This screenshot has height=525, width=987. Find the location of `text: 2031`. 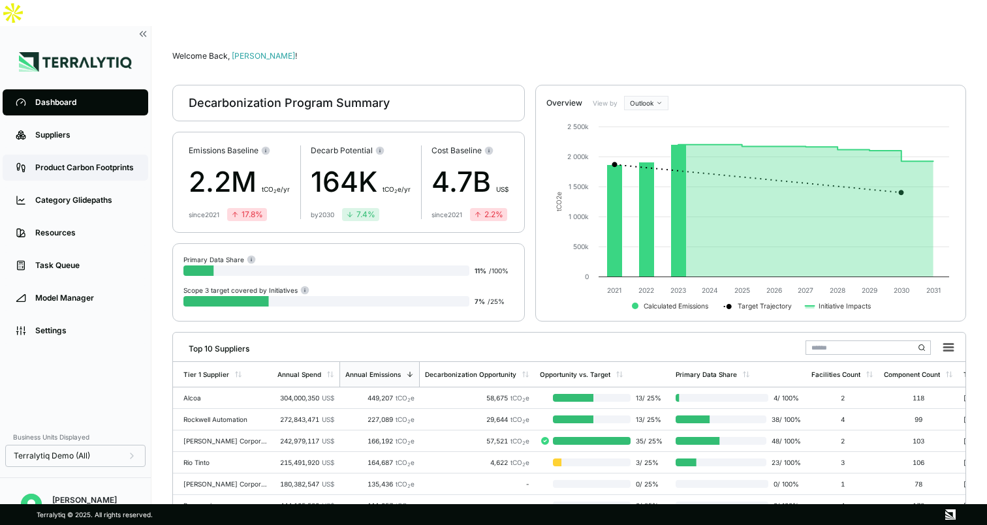

text: 2031 is located at coordinates (933, 290).